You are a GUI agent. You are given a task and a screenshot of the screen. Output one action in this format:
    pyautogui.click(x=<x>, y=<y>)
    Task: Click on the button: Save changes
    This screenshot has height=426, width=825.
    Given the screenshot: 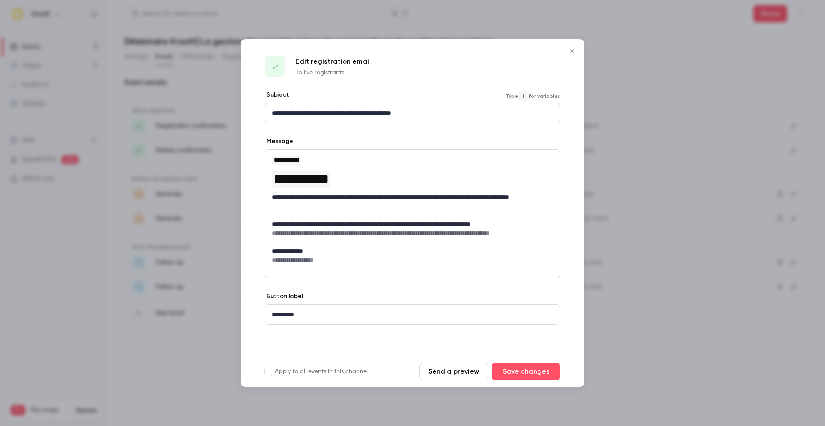 What is the action you would take?
    pyautogui.click(x=526, y=372)
    